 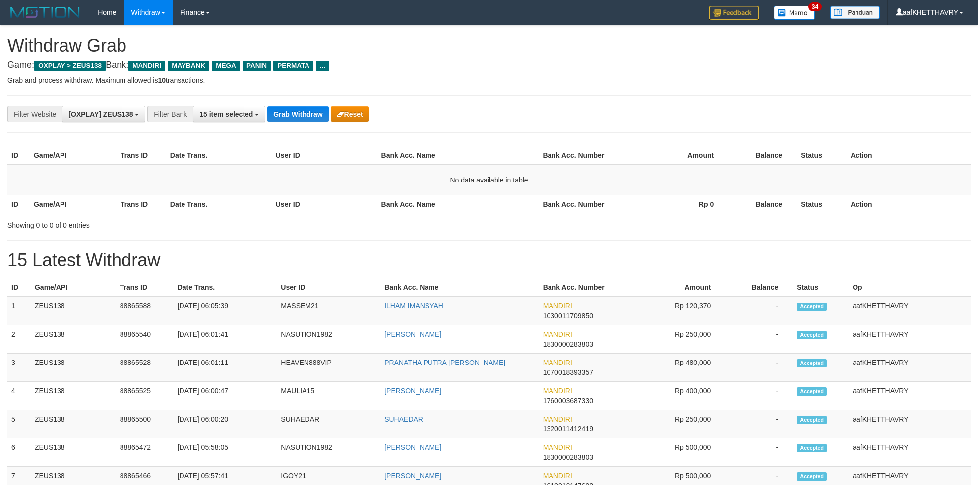 I want to click on td: 3, so click(x=19, y=368).